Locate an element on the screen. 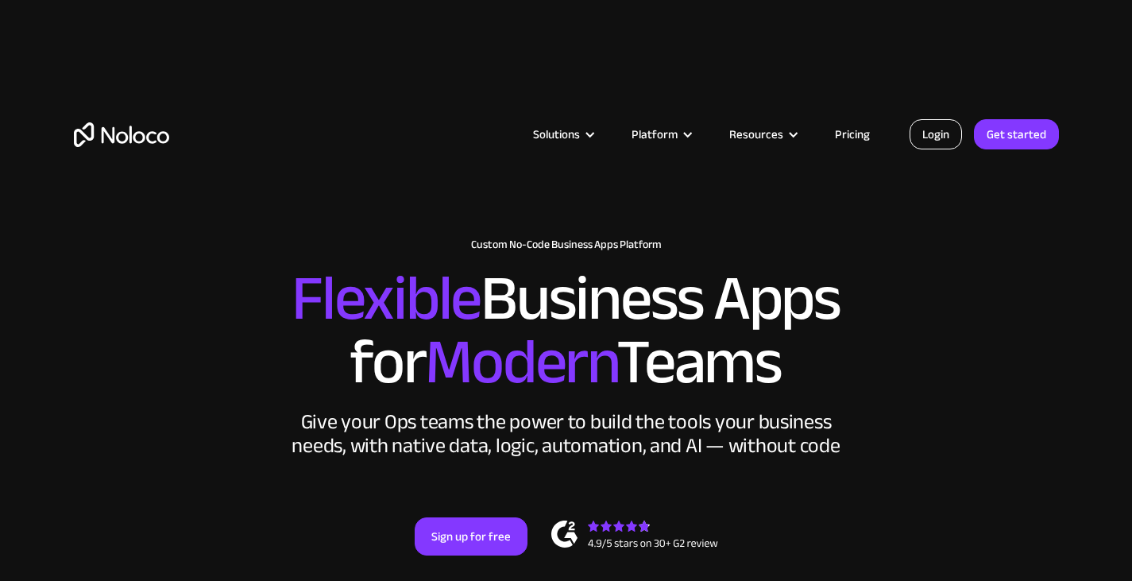 The width and height of the screenshot is (1132, 581). div: Give your Ops teams the power to build the tools your business needs, with native data, logic, au... is located at coordinates (567, 434).